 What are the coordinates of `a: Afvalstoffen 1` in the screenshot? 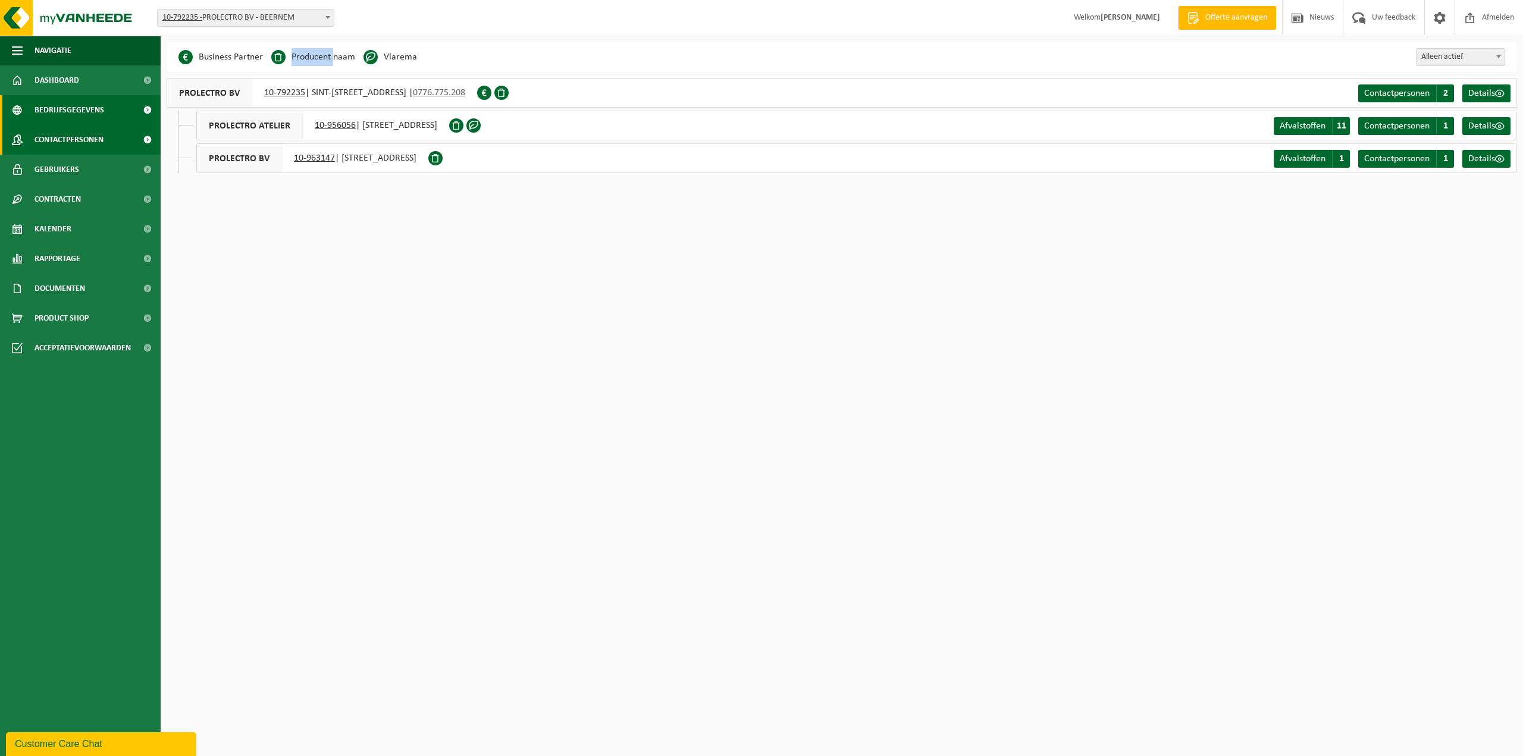 It's located at (1312, 159).